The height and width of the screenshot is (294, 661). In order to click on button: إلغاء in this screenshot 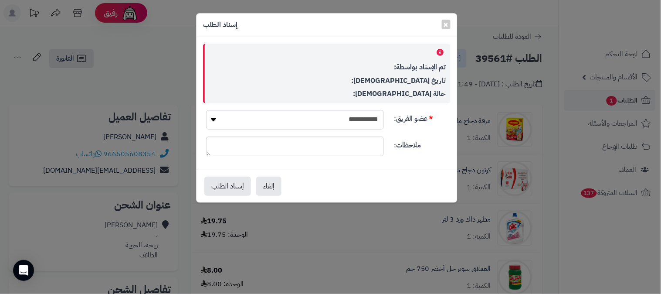, I will do `click(269, 186)`.